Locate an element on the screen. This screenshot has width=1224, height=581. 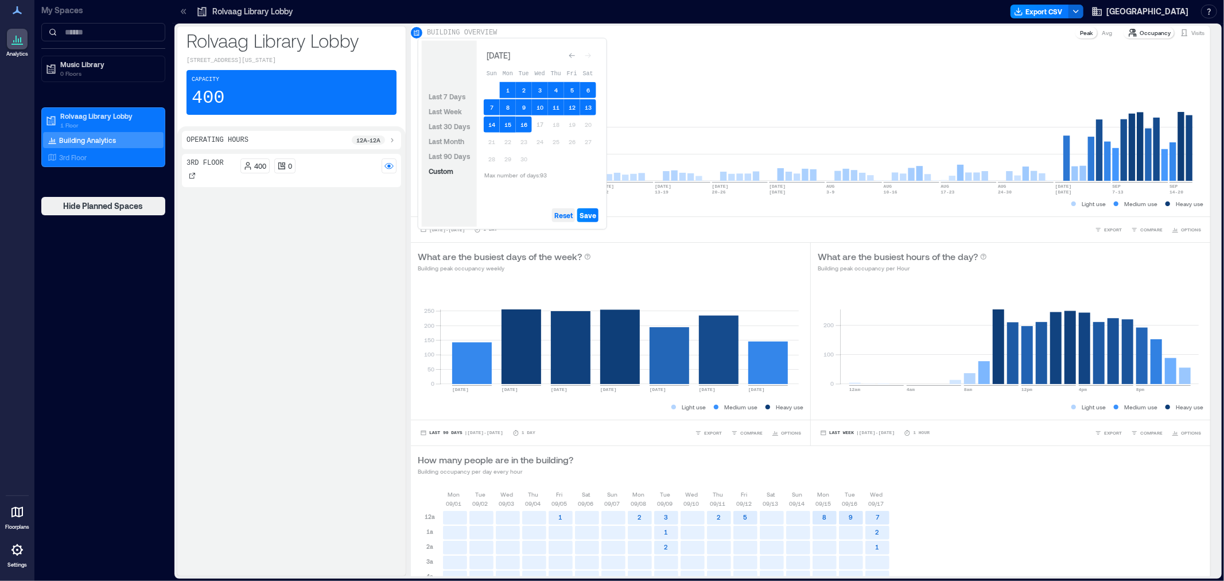
tspan: 100 is located at coordinates (429, 355).